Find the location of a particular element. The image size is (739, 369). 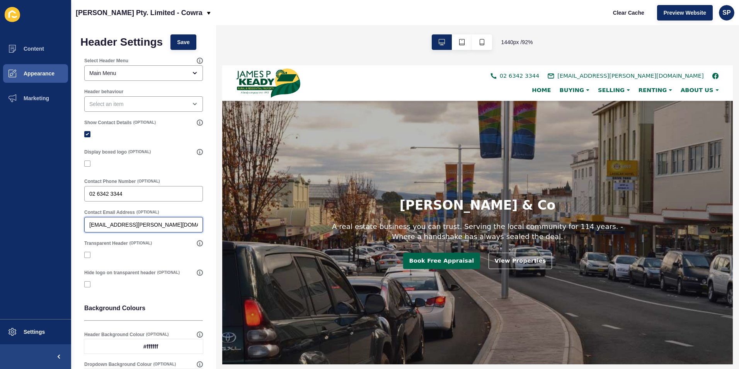

label: Display boxed logo is located at coordinates (106, 152).